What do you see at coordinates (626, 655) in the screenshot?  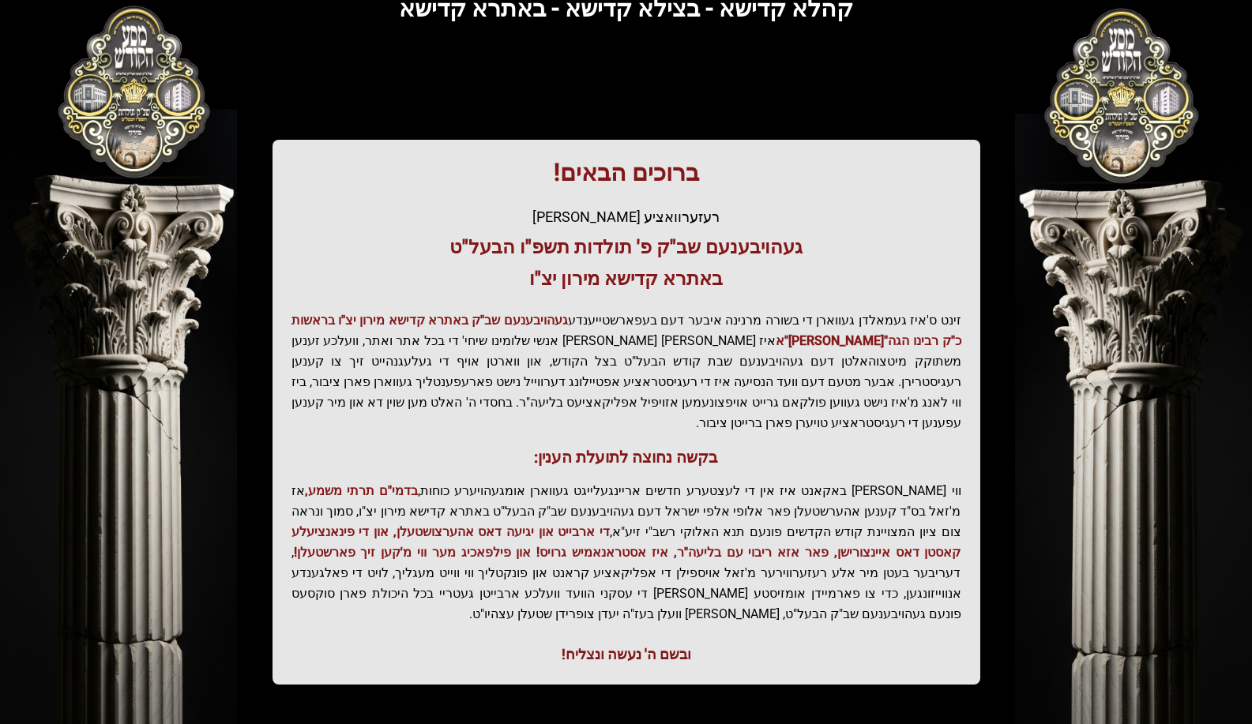 I see `div: ובשם ה' נעשה ונצליח!` at bounding box center [626, 655].